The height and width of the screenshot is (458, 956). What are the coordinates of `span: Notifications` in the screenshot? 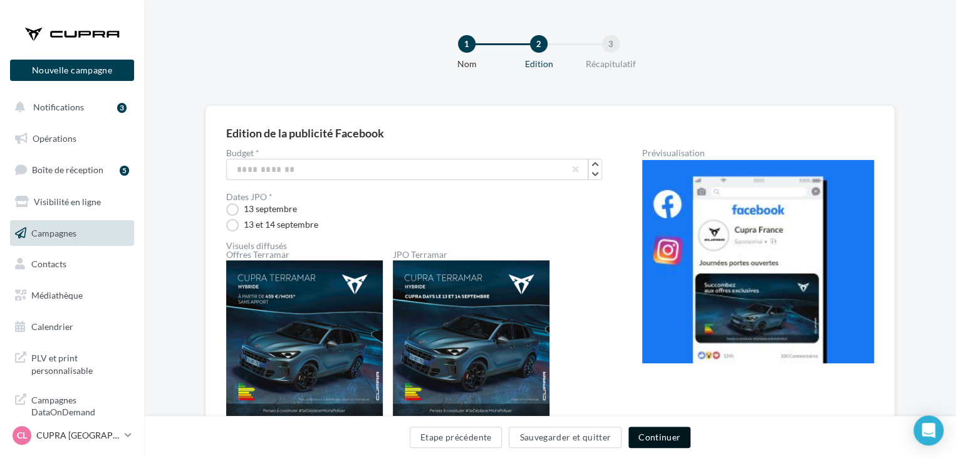 It's located at (58, 107).